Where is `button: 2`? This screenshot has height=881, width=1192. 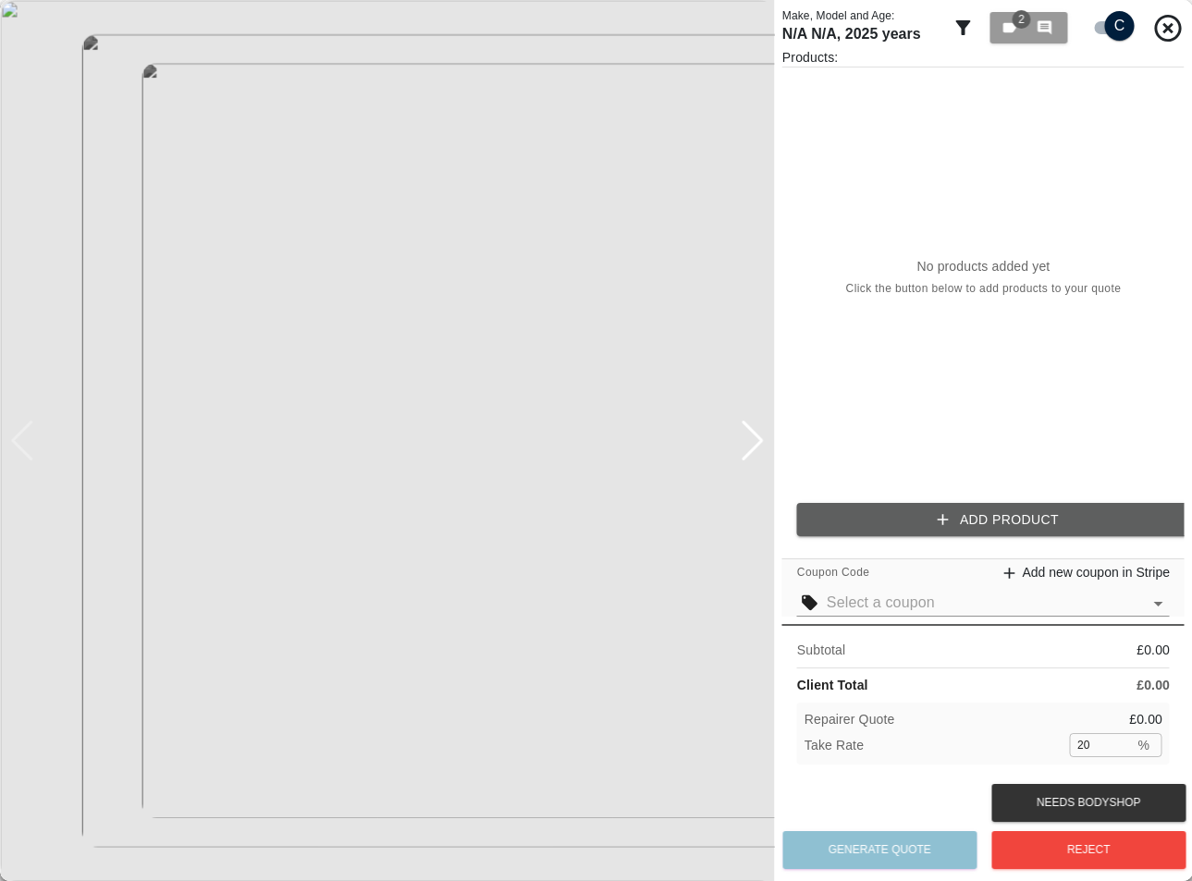
button: 2 is located at coordinates (1029, 28).